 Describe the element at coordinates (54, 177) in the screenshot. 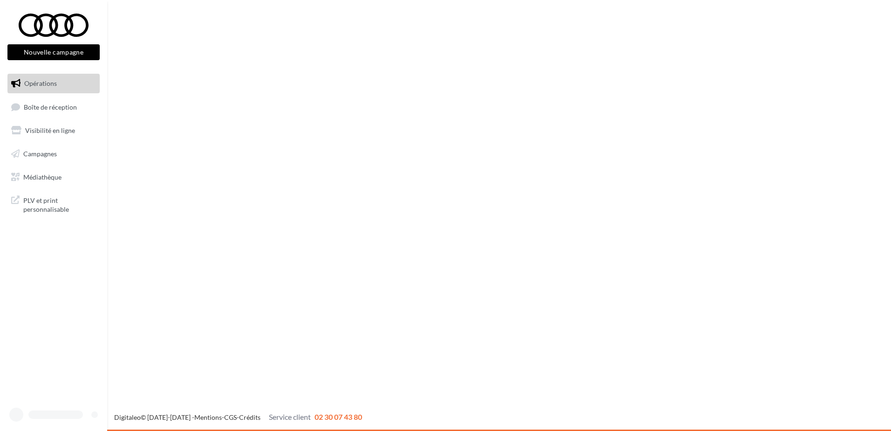

I see `a: Médiathèque` at that location.